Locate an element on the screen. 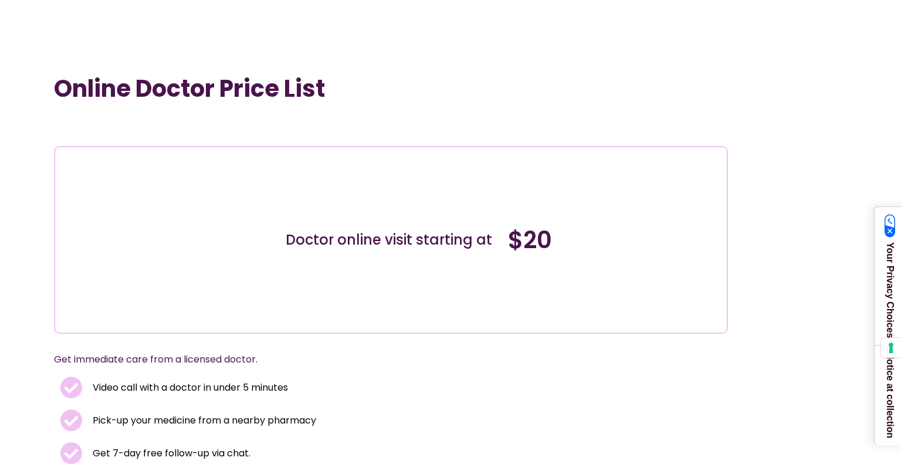  span: Get 7-day free follow-up via chat. is located at coordinates (170, 453).